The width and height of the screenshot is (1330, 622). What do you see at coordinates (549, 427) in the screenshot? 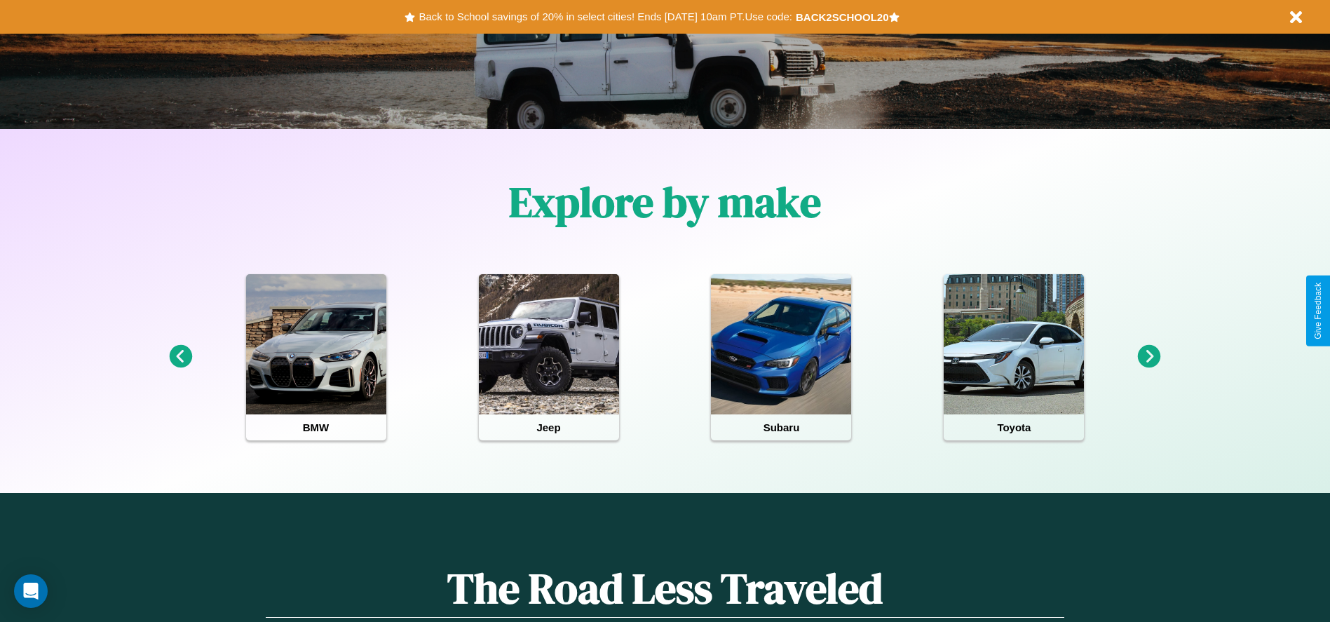
I see `h4: Jeep` at bounding box center [549, 427].